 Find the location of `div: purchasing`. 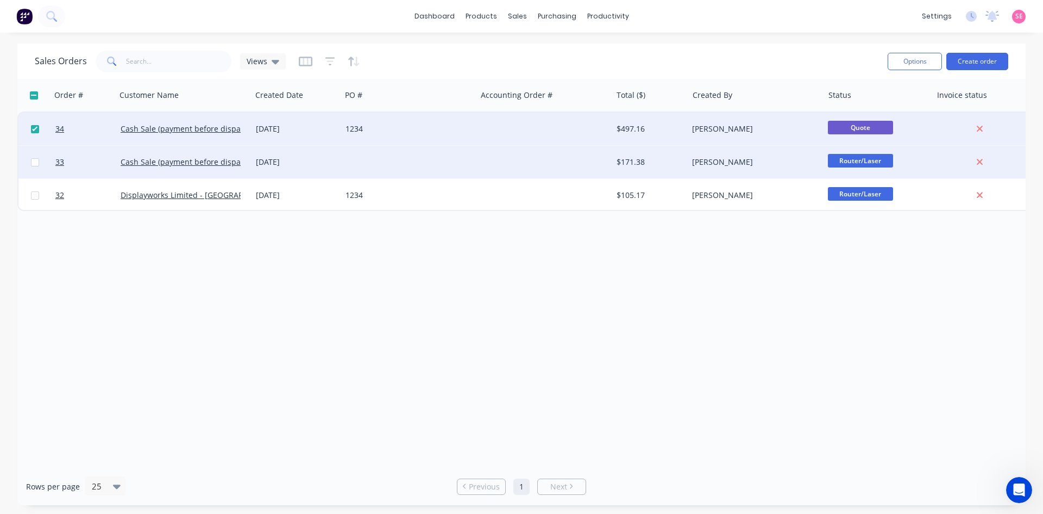

div: purchasing is located at coordinates (557, 16).